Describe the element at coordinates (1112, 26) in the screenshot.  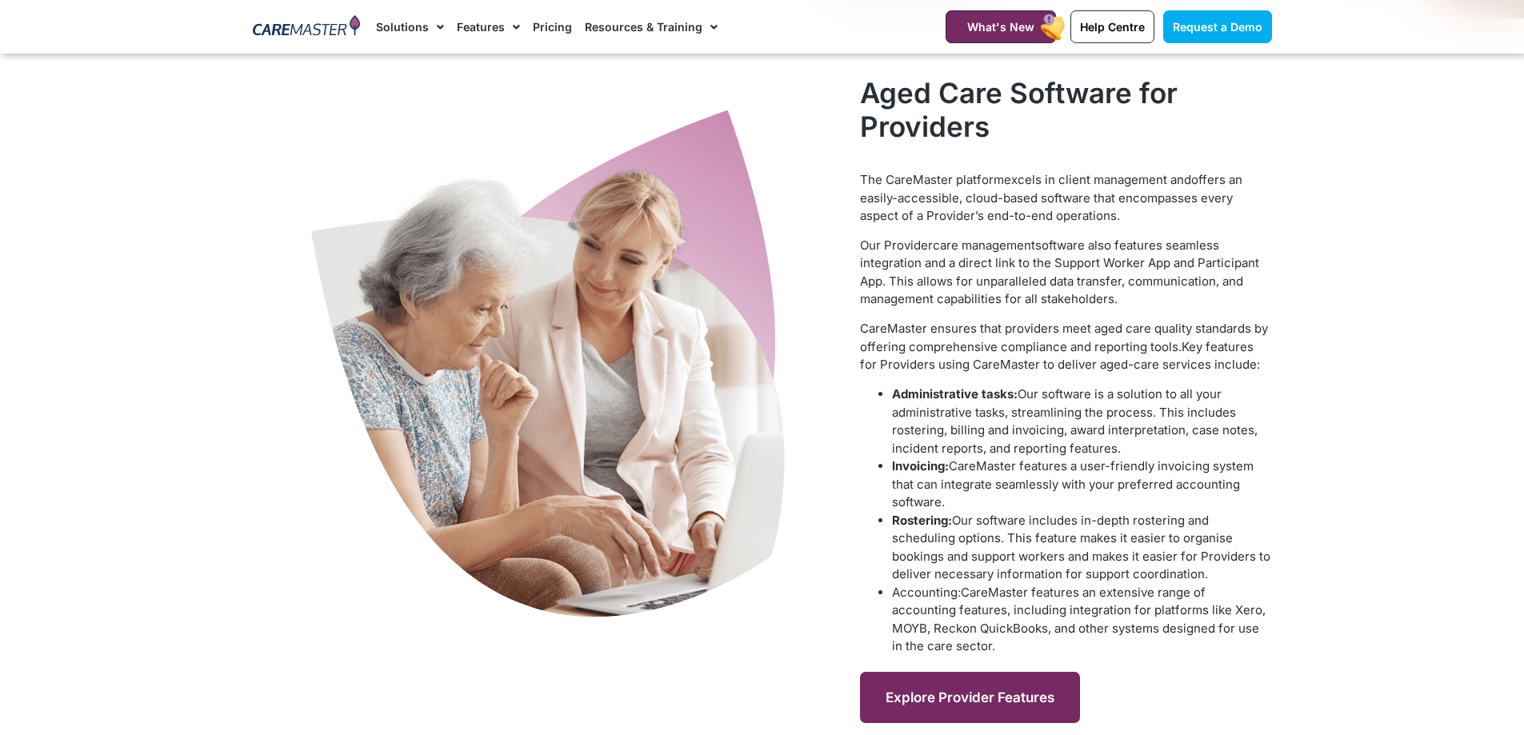
I see `a: Help Centre` at that location.